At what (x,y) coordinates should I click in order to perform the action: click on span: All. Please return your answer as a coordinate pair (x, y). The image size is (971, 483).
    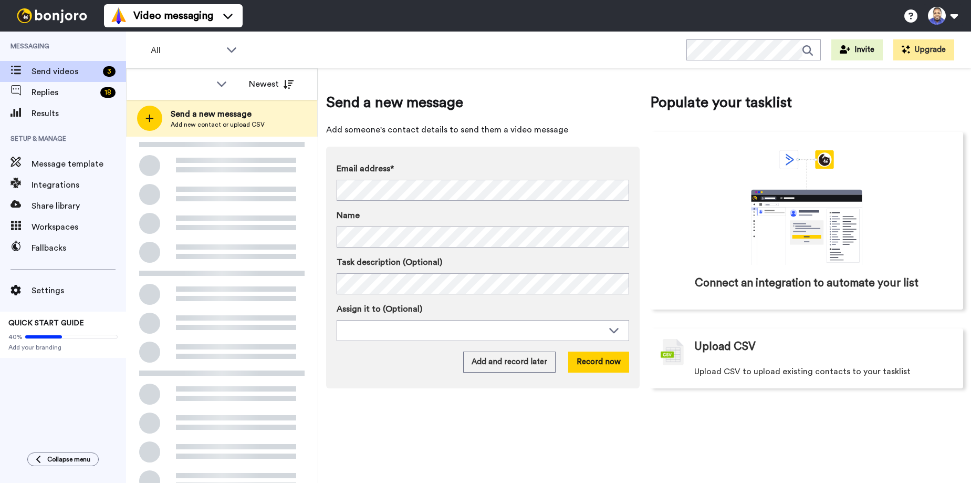
    Looking at the image, I should click on (186, 50).